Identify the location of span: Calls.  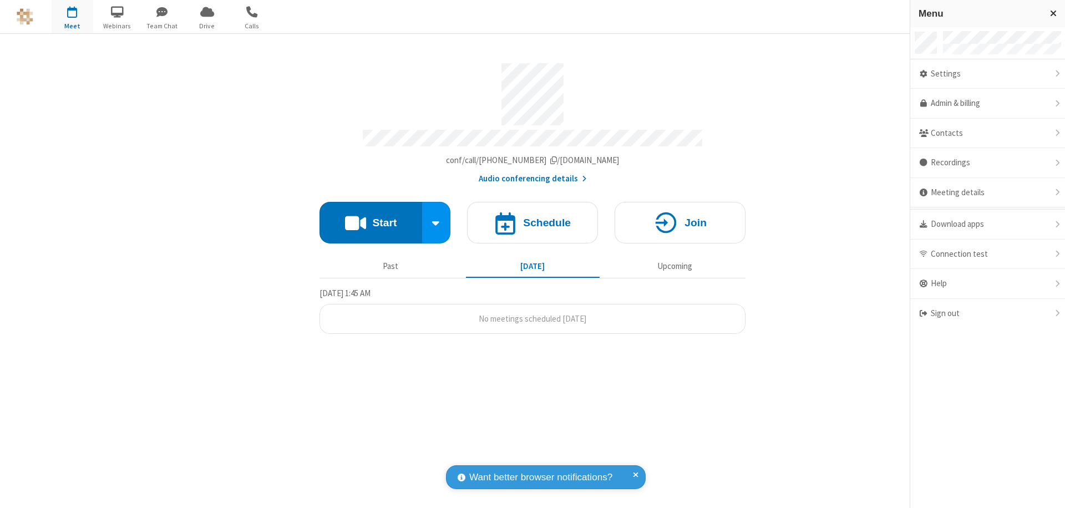
(252, 26).